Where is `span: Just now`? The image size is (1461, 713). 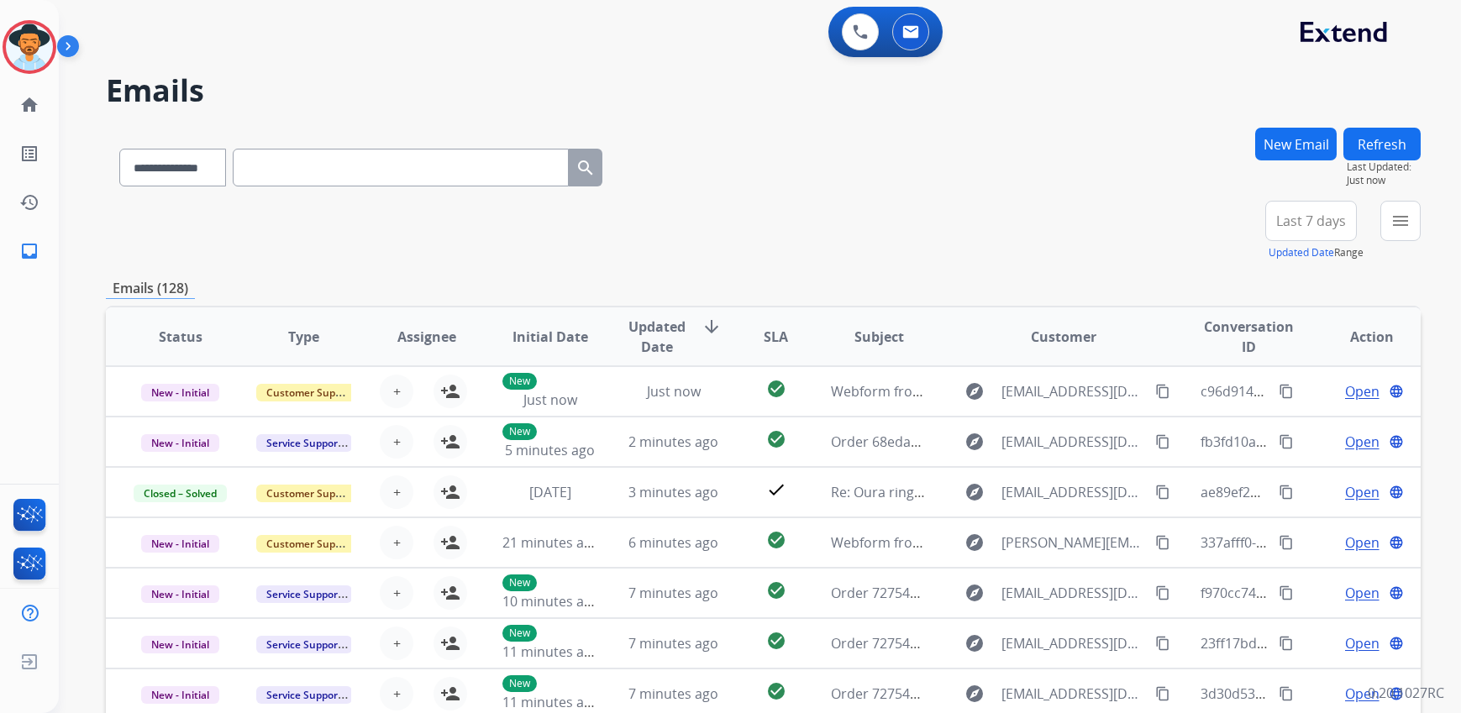
span: Just now is located at coordinates (674, 392).